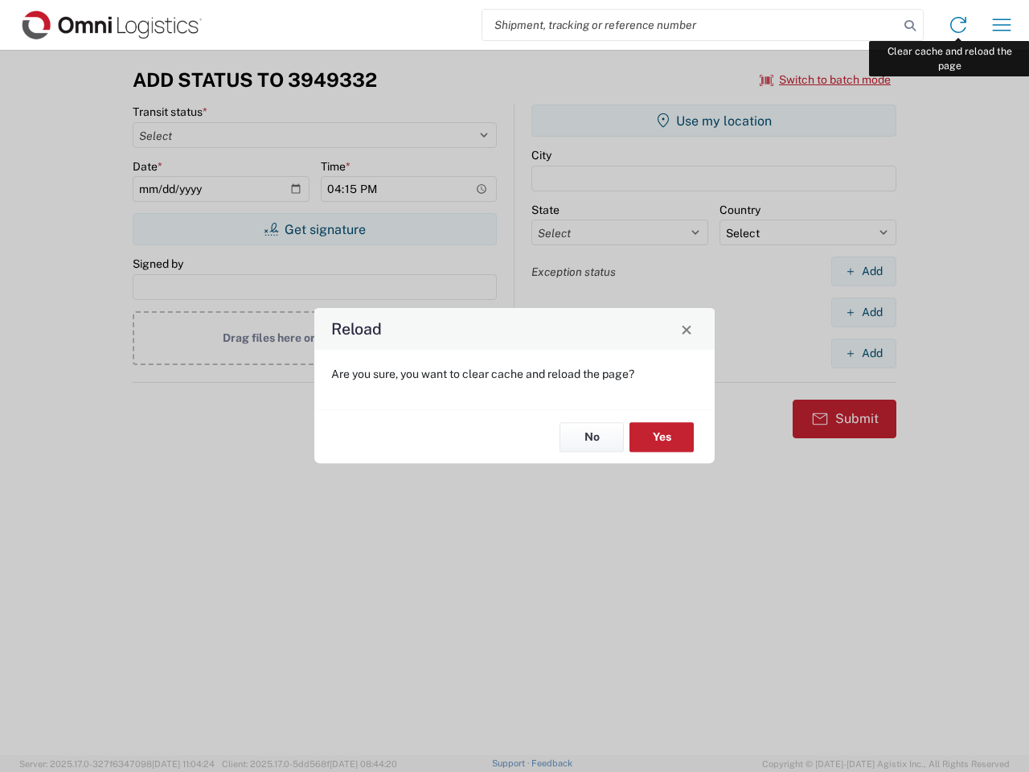 The image size is (1029, 772). What do you see at coordinates (687, 329) in the screenshot?
I see `button: Close` at bounding box center [687, 329].